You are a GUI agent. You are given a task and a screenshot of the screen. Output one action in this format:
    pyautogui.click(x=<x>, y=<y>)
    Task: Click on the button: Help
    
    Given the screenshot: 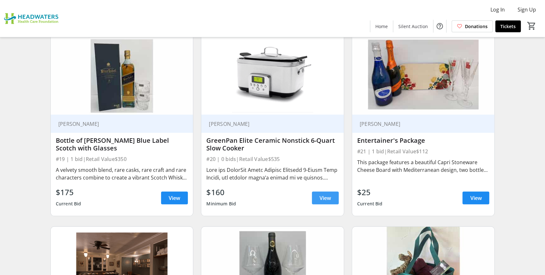 What is the action you would take?
    pyautogui.click(x=440, y=26)
    